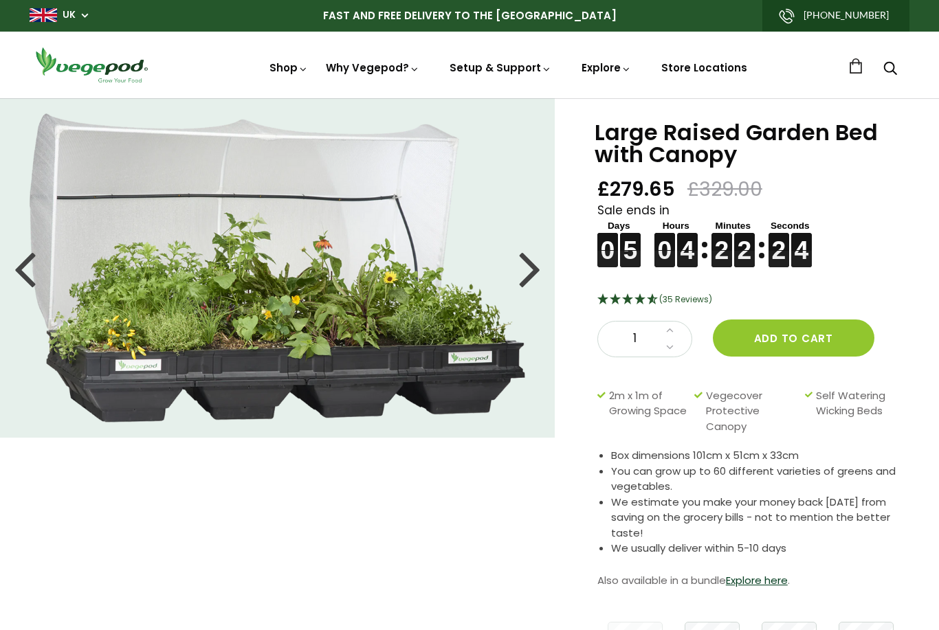 The width and height of the screenshot is (939, 630). I want to click on a: Explore, so click(606, 67).